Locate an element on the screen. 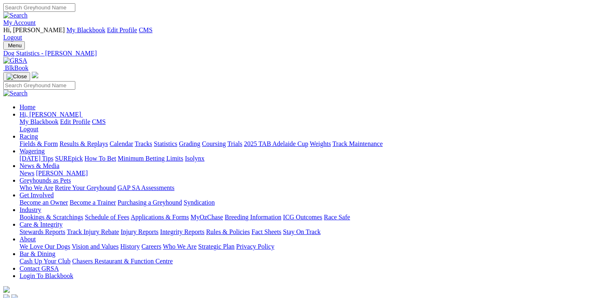 This screenshot has height=298, width=616. a: Stay On Track is located at coordinates (302, 231).